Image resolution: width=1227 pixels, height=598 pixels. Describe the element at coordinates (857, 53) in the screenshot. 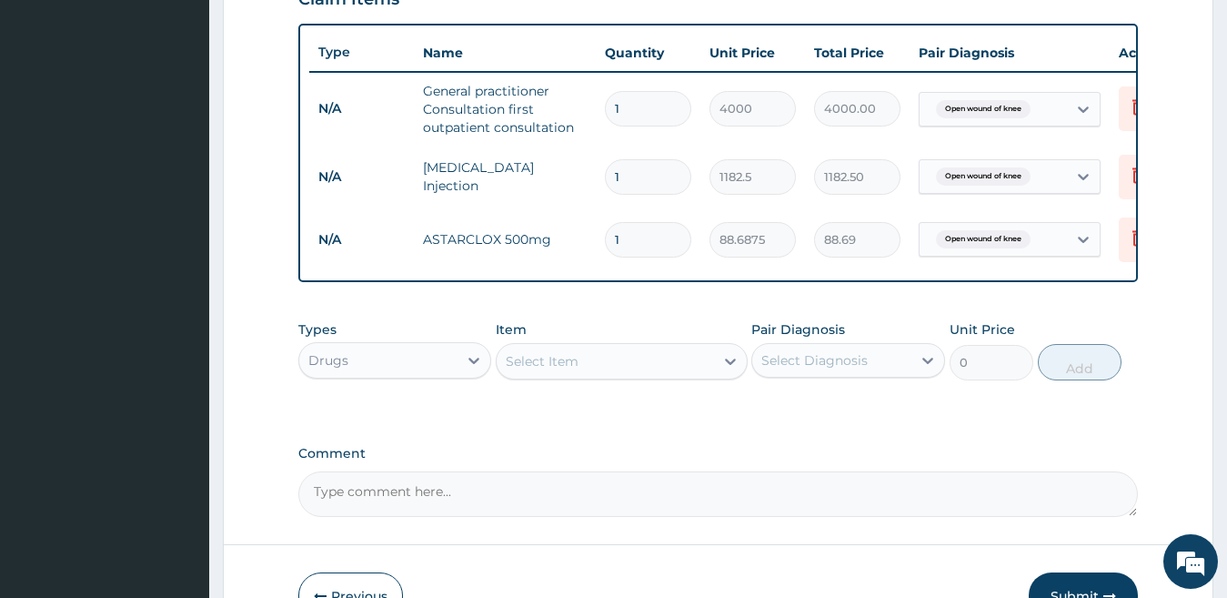

I see `th: Total Price` at that location.